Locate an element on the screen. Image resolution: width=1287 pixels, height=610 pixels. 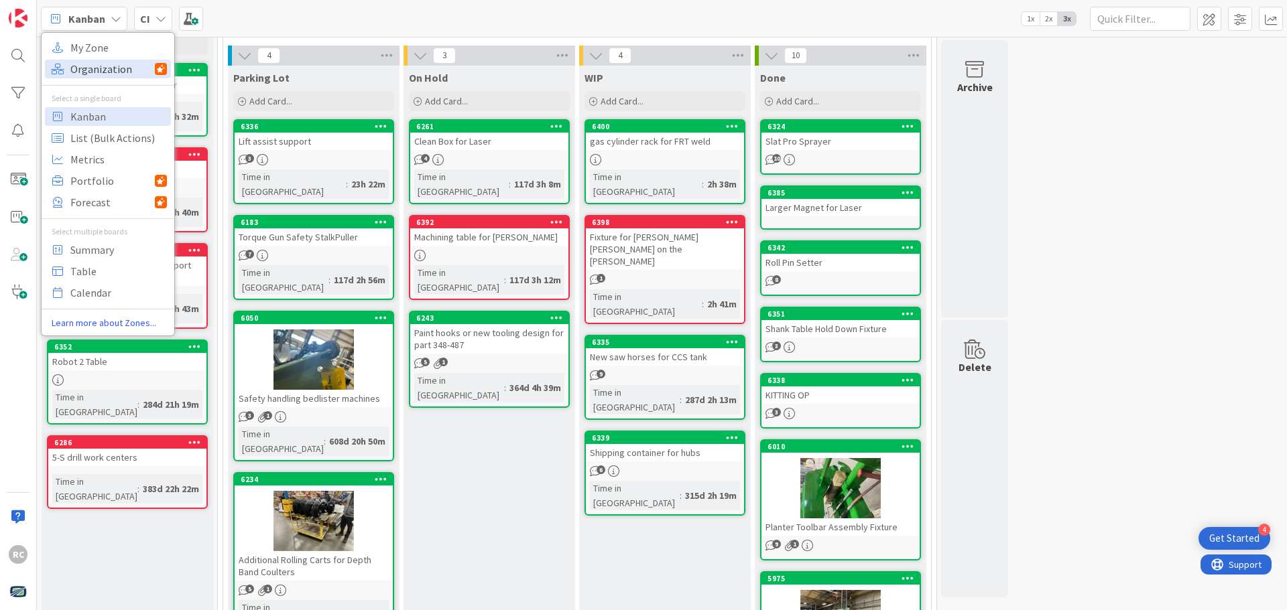
a: Metrics is located at coordinates (108, 159).